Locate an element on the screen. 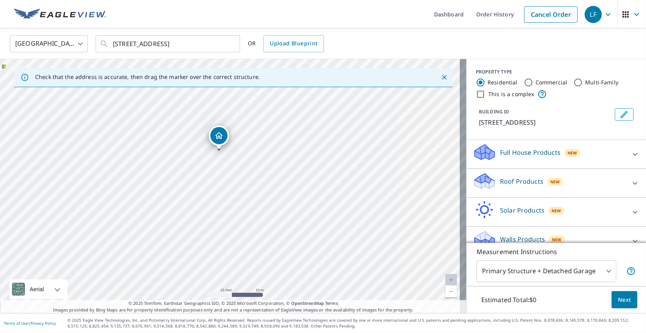 Image resolution: width=646 pixels, height=333 pixels. a: Upload Blueprint is located at coordinates (294, 44).